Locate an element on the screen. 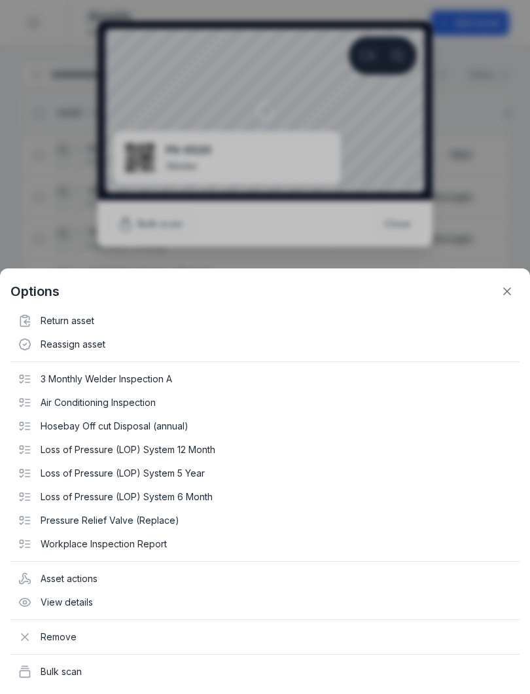 This screenshot has width=530, height=694. div: Workplace Inspection Report is located at coordinates (265, 544).